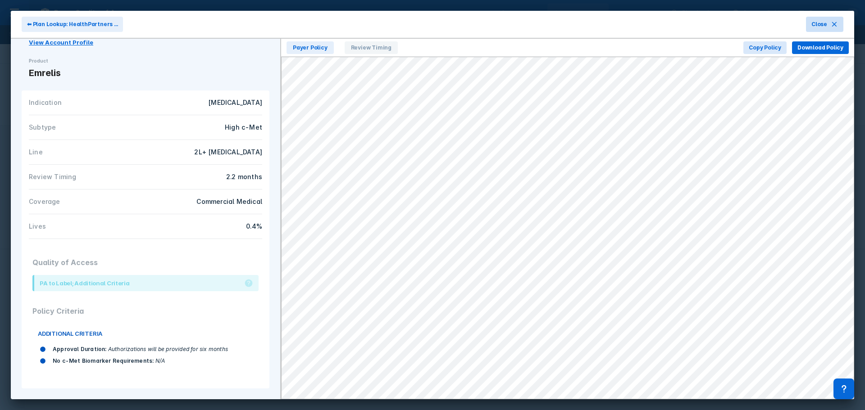  I want to click on span: Payer Policy, so click(310, 48).